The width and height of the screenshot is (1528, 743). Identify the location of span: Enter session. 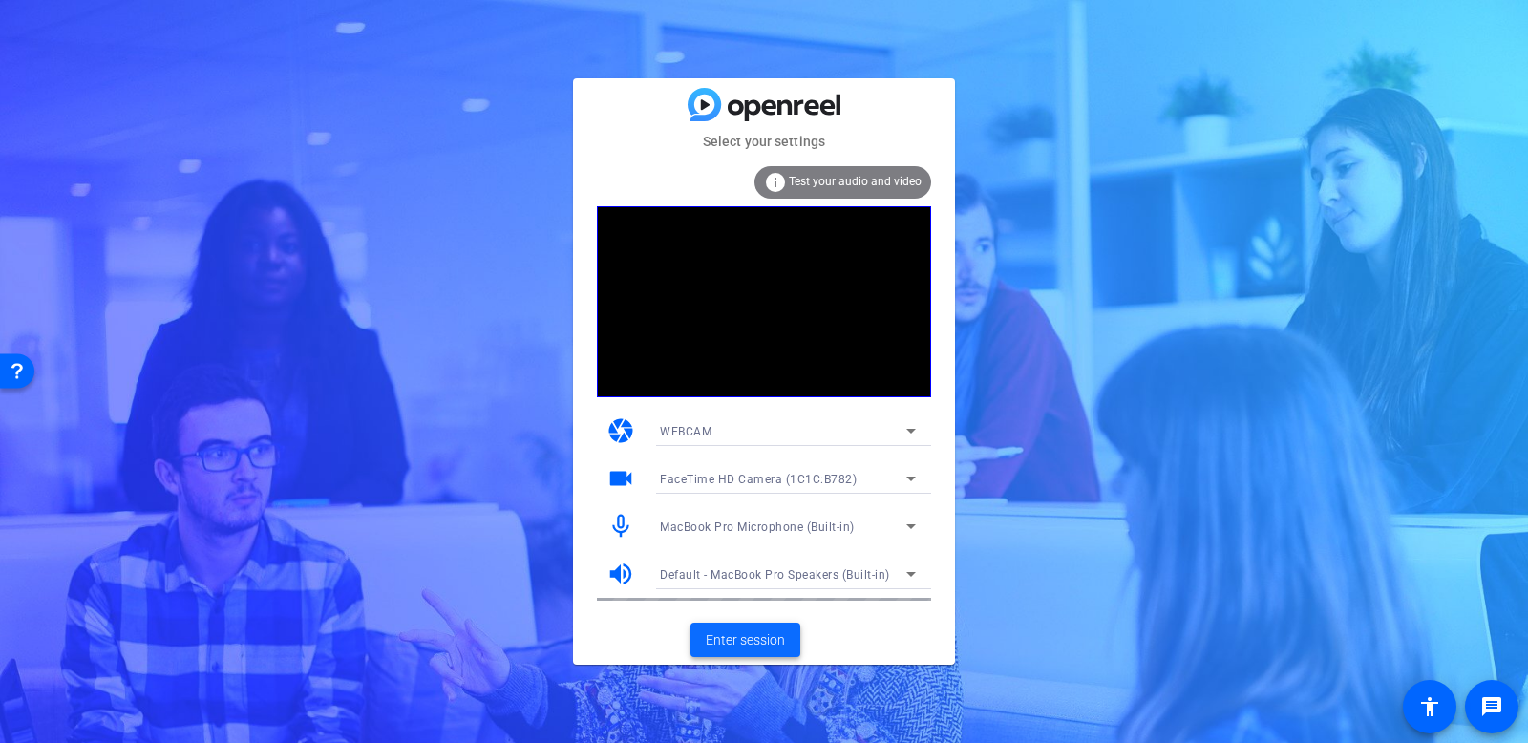
(745, 640).